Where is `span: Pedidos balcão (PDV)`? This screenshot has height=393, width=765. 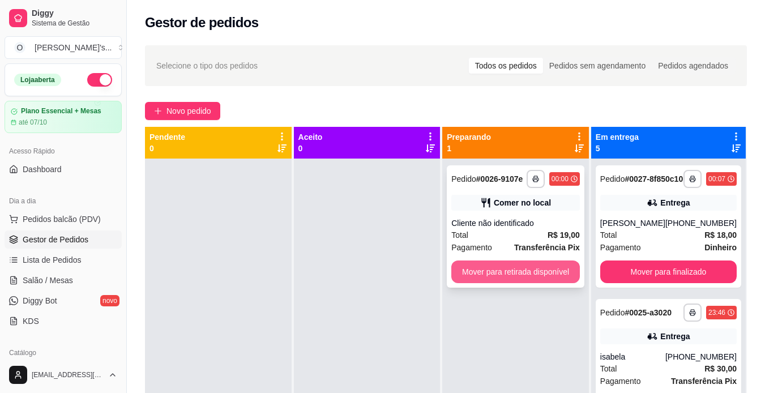
span: Pedidos balcão (PDV) is located at coordinates (62, 219).